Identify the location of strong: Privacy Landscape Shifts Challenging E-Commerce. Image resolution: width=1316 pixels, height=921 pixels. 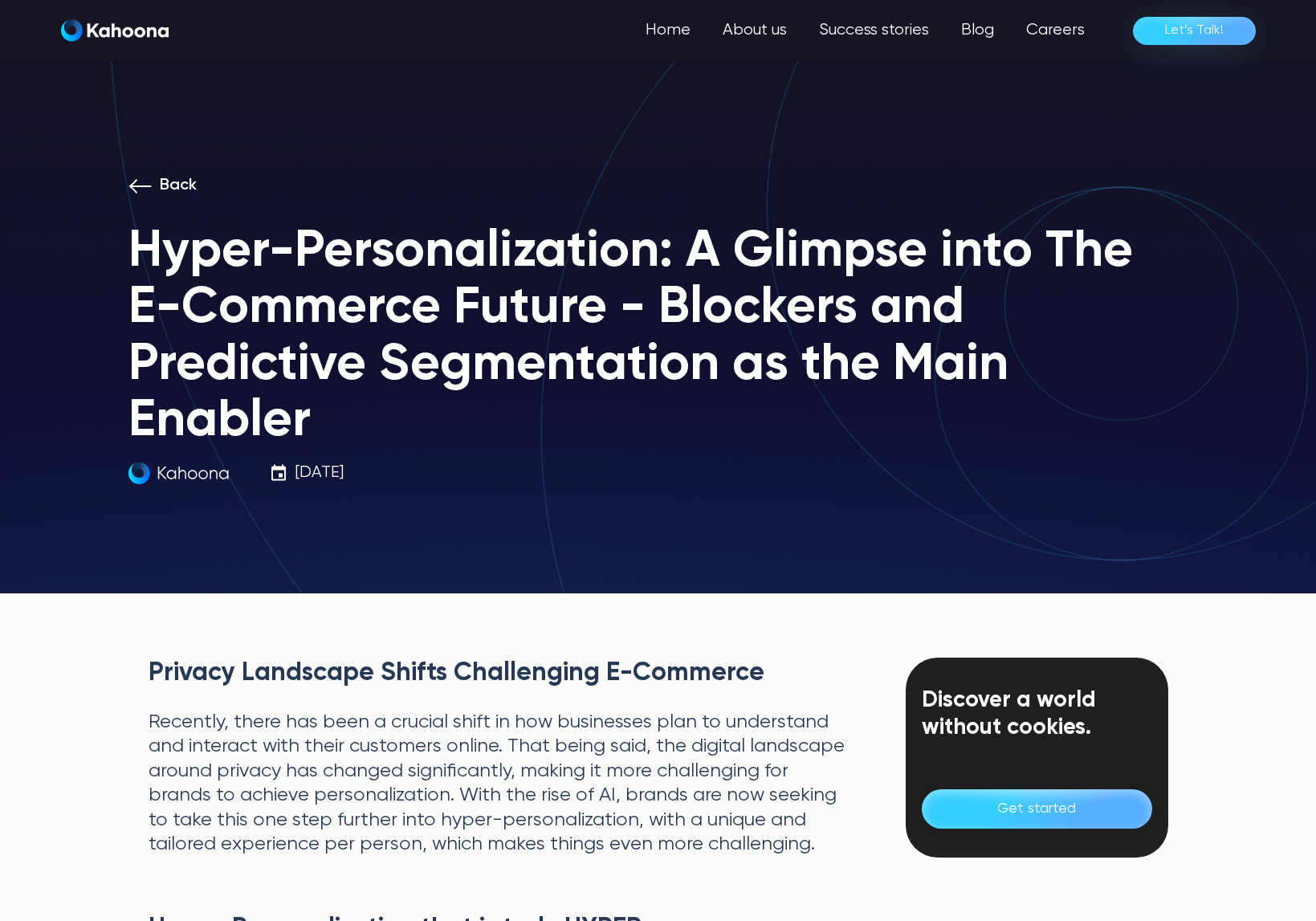
(456, 673).